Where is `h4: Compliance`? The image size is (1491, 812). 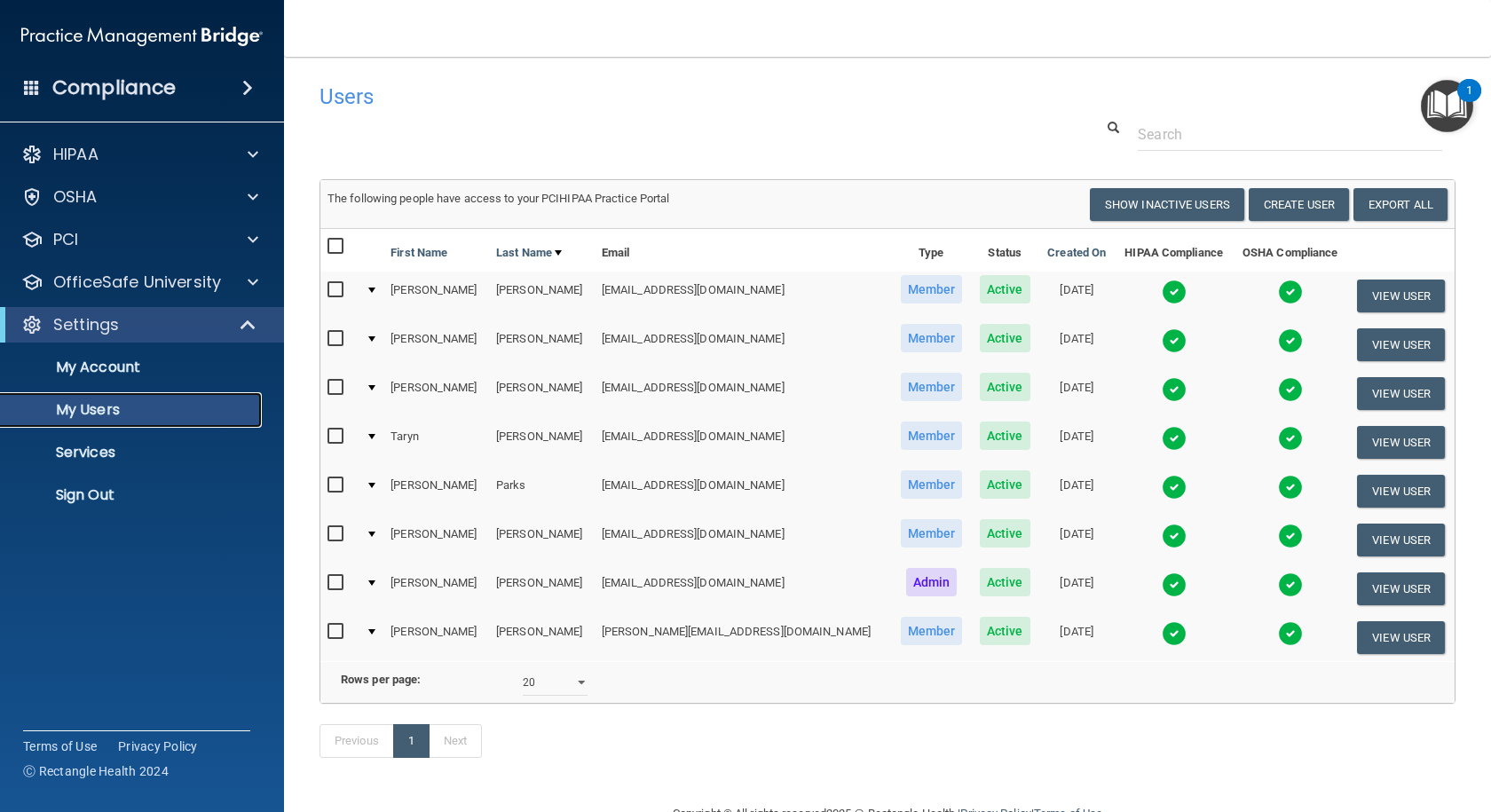
h4: Compliance is located at coordinates (114, 87).